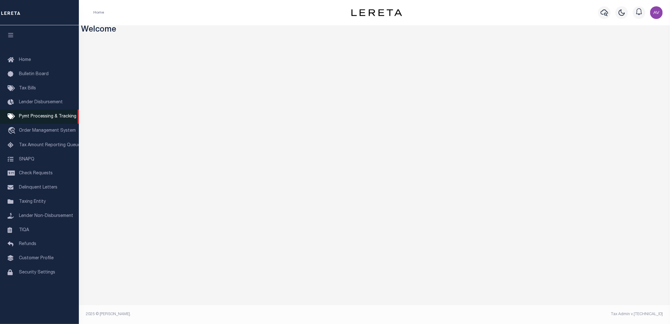  What do you see at coordinates (50, 145) in the screenshot?
I see `span: Tax Amount Reporting Queue` at bounding box center [50, 145].